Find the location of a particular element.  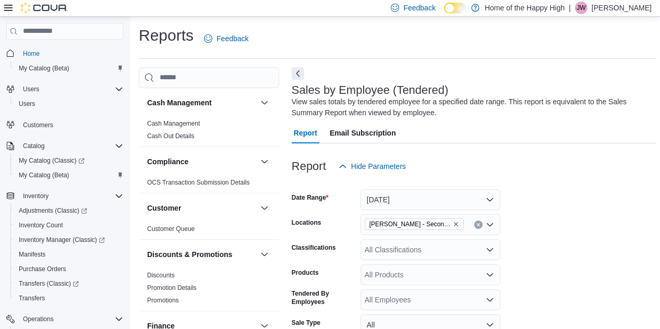

a: Transfers (Classic) is located at coordinates (69, 284).